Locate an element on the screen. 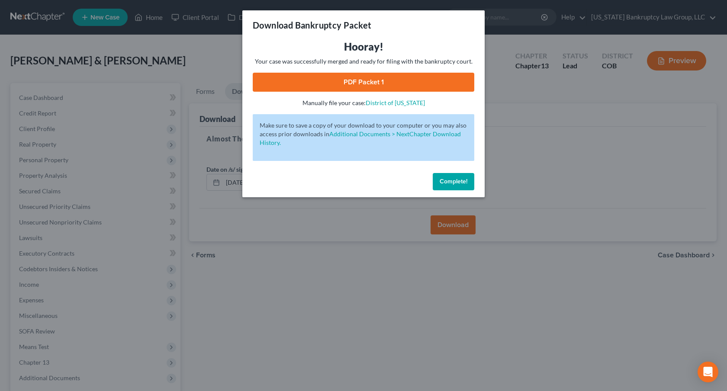  p: Make sure to save a copy of your download to your computer or you may also access prior downloads in is located at coordinates (363, 134).